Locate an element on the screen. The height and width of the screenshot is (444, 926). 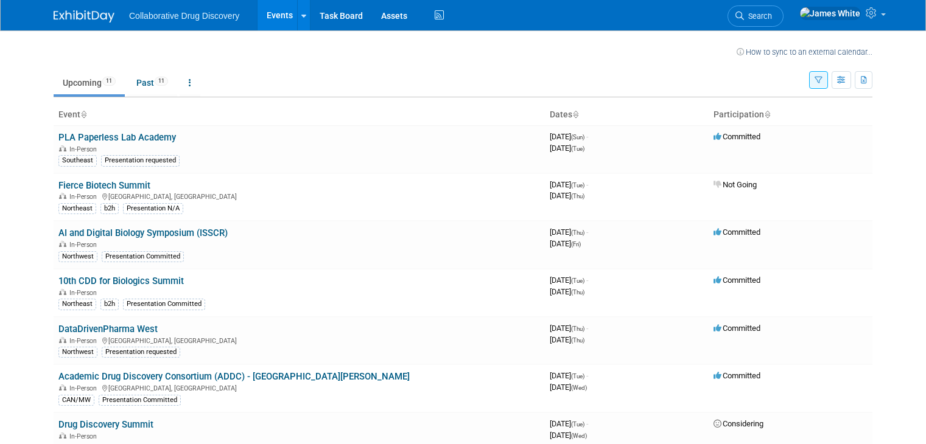
a: Sort by Start Date is located at coordinates (575, 114).